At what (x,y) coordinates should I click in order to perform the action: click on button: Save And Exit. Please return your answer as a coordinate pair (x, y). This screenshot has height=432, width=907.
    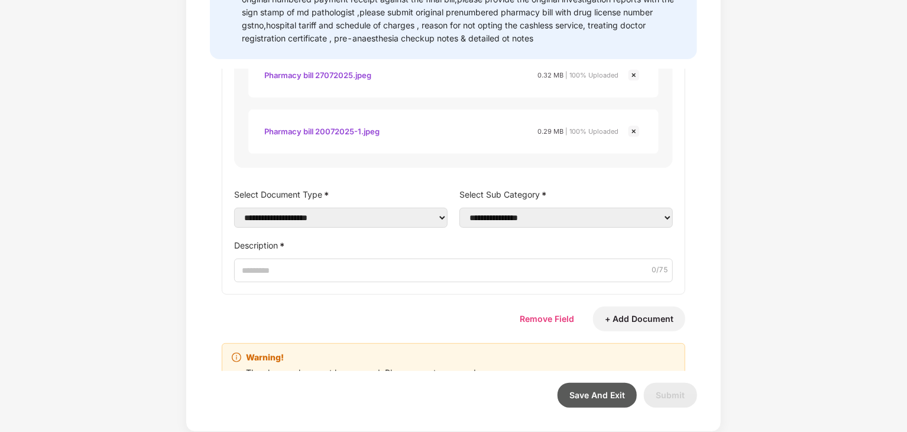
    Looking at the image, I should click on (597, 395).